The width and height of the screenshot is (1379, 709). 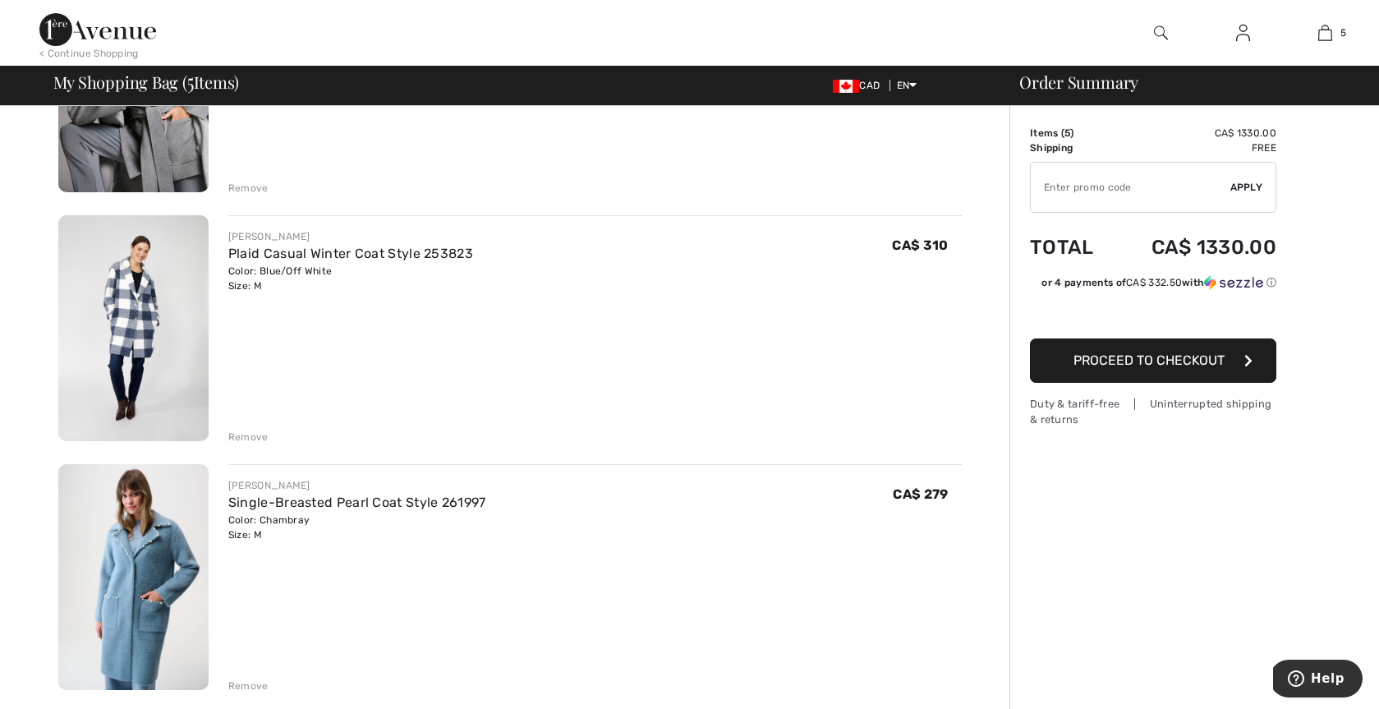 I want to click on td: Shipping, so click(x=1071, y=148).